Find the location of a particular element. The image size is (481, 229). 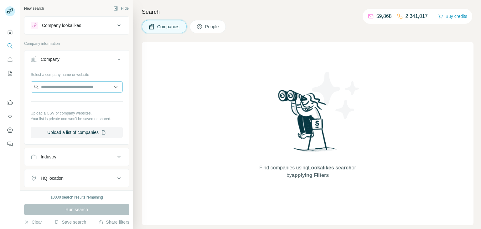

p: 59,868 is located at coordinates (384, 16).